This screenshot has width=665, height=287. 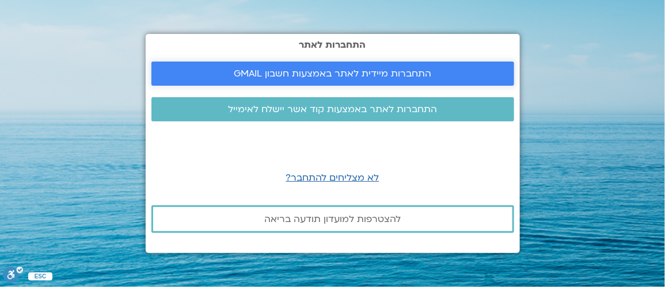 What do you see at coordinates (333, 109) in the screenshot?
I see `a: התחברות לאתר באמצעות קוד אשר יישלח לאימייל` at bounding box center [333, 109].